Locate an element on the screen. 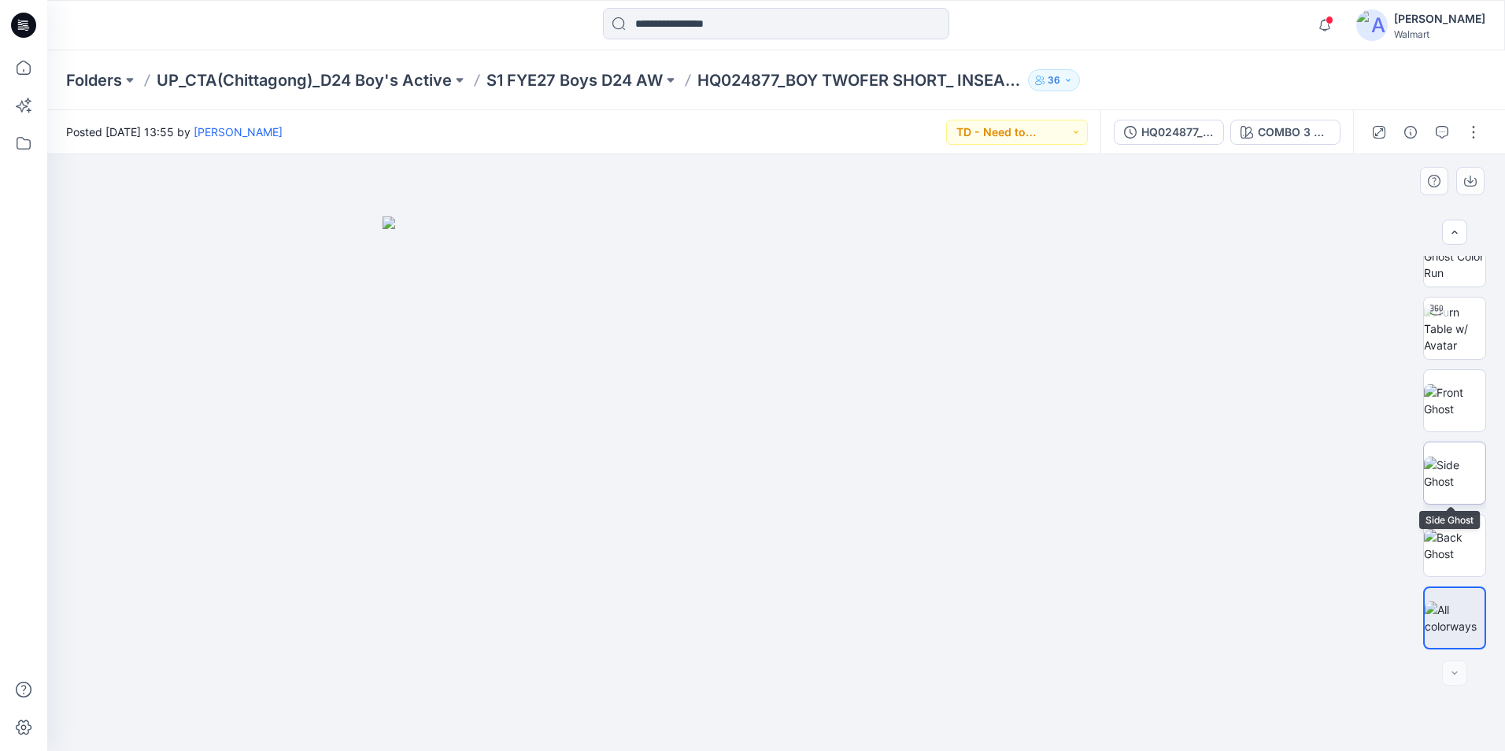 The image size is (1505, 751). img: avatar is located at coordinates (1372, 25).